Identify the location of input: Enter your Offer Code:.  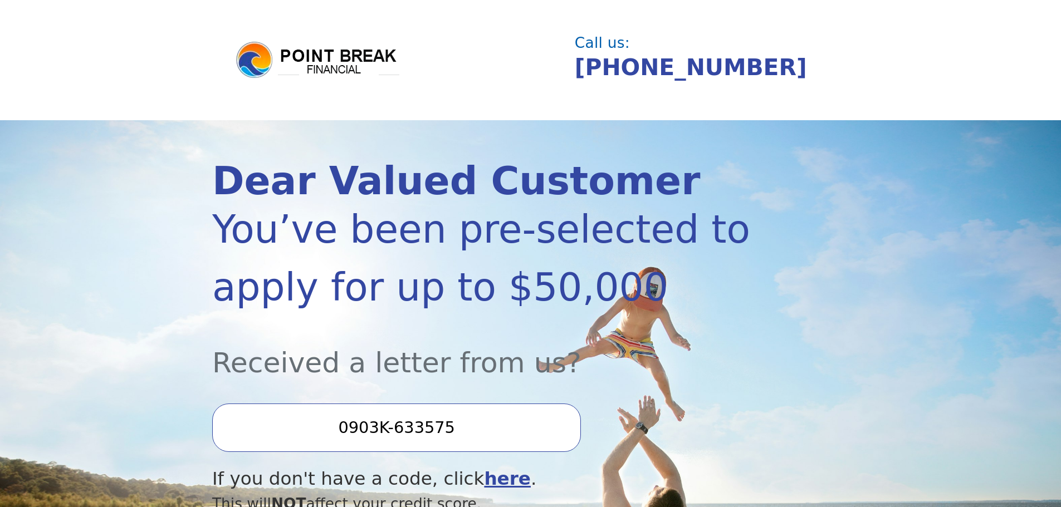
(396, 428).